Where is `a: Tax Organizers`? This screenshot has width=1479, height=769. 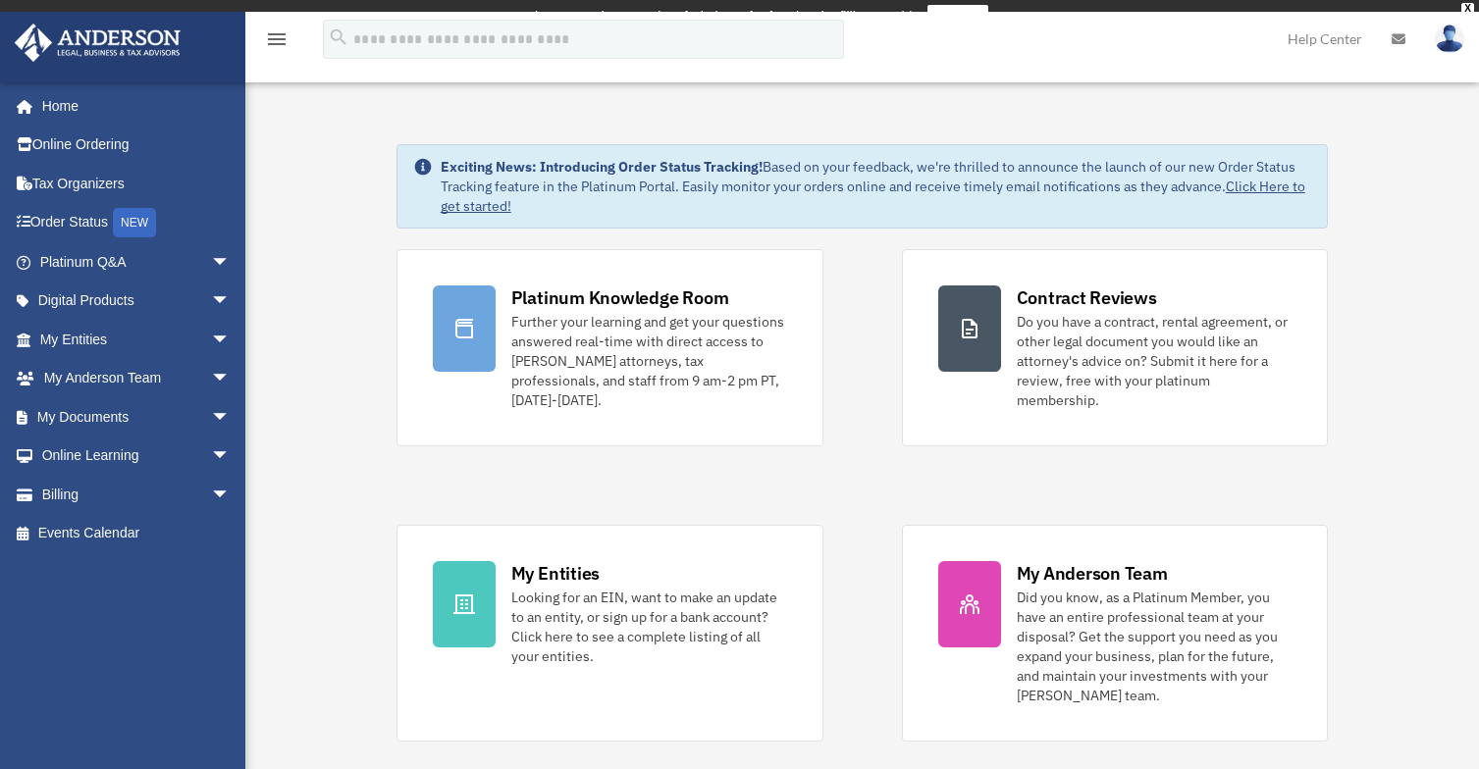 a: Tax Organizers is located at coordinates (136, 183).